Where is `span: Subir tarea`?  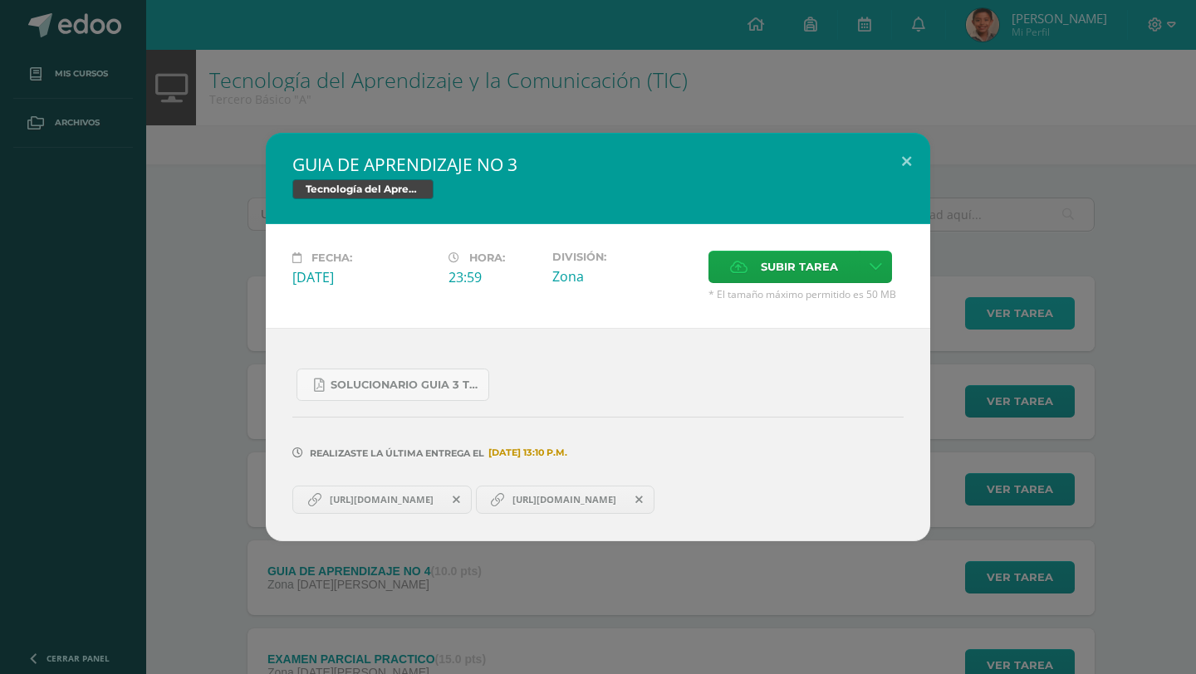
span: Subir tarea is located at coordinates (799, 267).